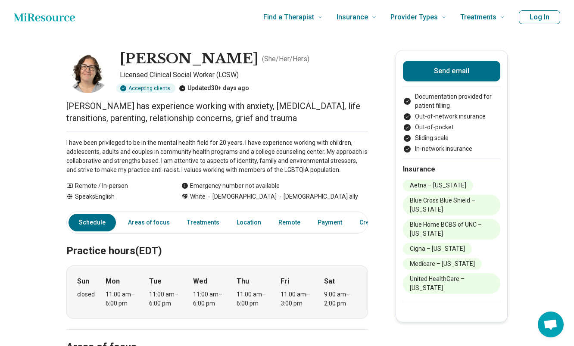  What do you see at coordinates (149, 222) in the screenshot?
I see `a: Areas of focus` at bounding box center [149, 222].